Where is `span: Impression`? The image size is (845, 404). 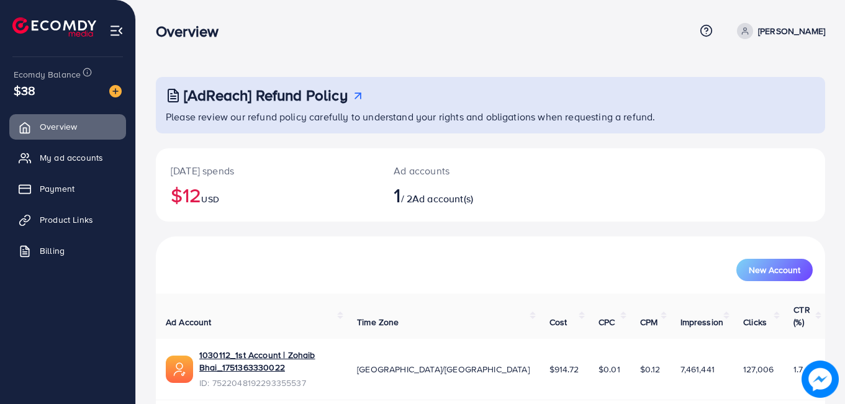
span: Impression is located at coordinates (703, 322).